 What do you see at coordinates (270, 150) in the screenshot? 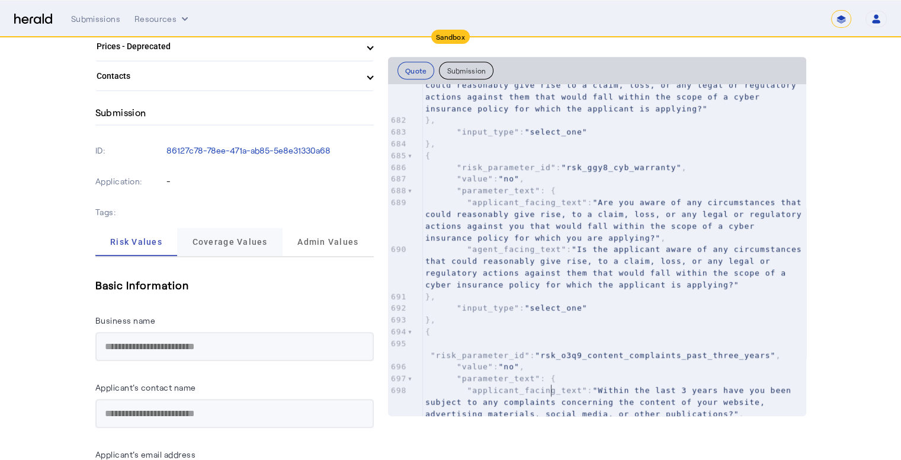
I see `p: 86127c78-78ee-471a-ab85-5e8e31330a68` at bounding box center [270, 150].